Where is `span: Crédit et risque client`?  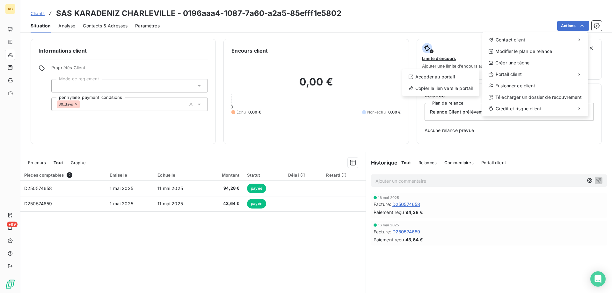
span: Crédit et risque client is located at coordinates (518, 109).